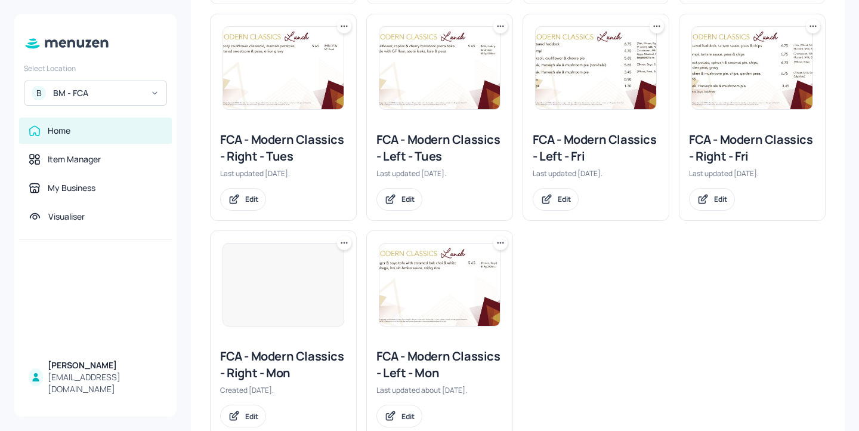  What do you see at coordinates (596, 68) in the screenshot?
I see `img: 2025-08-15-17552484965732kf26pavas9.jpeg` at bounding box center [596, 68].